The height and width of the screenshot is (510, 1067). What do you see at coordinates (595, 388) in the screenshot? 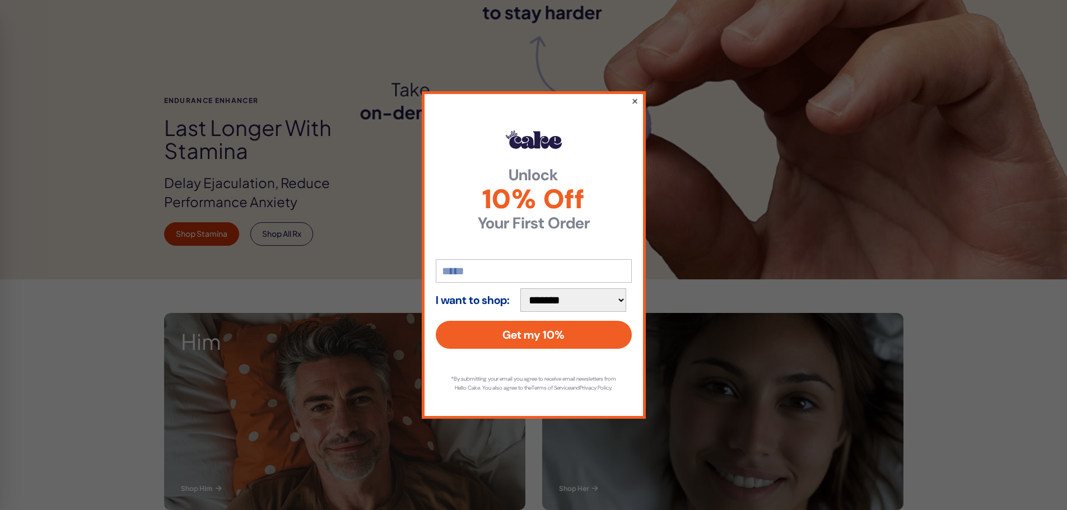
I see `a: Privacy Policy` at bounding box center [595, 388].